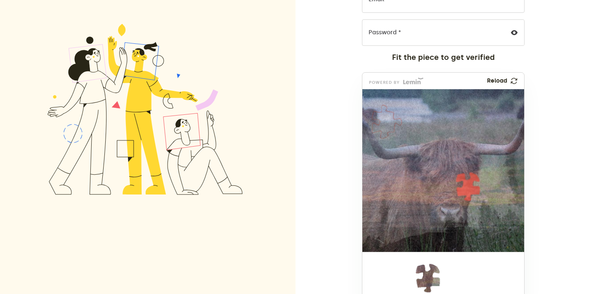  What do you see at coordinates (443, 57) in the screenshot?
I see `div: Fit the piece to get verified` at bounding box center [443, 57].